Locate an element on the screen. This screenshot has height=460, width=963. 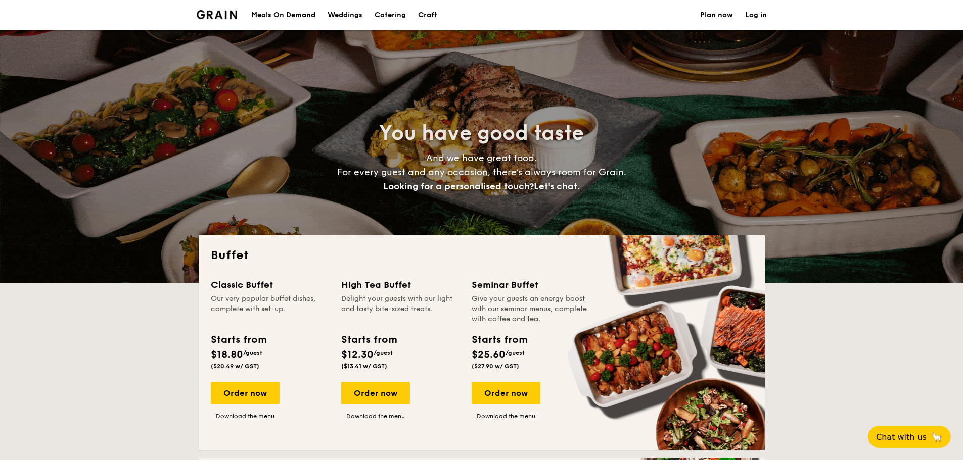
span: ($20.49 w/ GST) is located at coordinates (235, 366).